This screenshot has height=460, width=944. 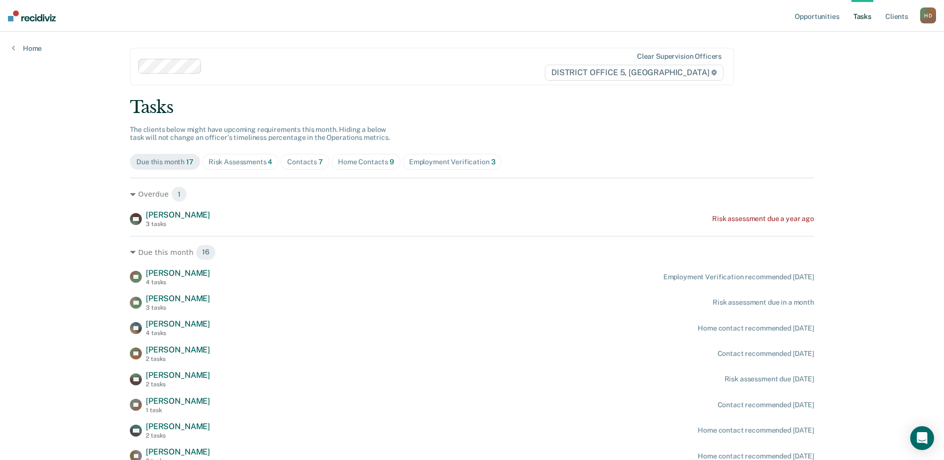 I want to click on div: Contacts, so click(x=305, y=162).